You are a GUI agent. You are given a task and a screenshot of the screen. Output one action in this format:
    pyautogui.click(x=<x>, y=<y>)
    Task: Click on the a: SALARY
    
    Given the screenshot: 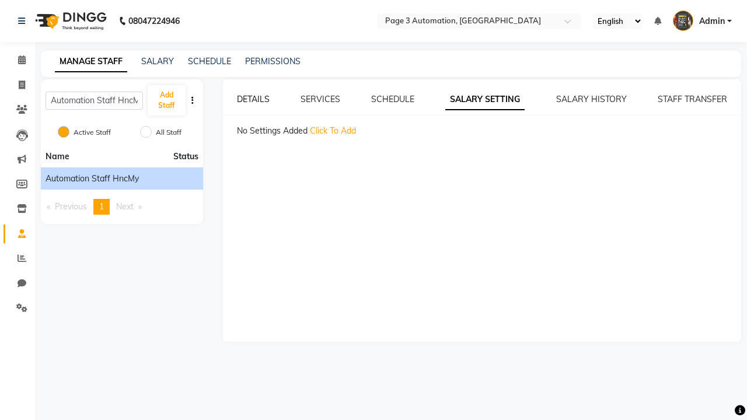 What is the action you would take?
    pyautogui.click(x=158, y=61)
    